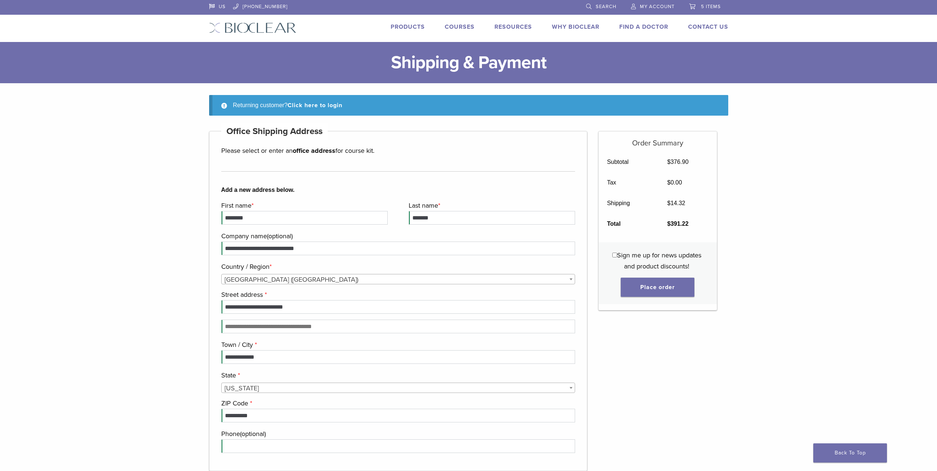 The height and width of the screenshot is (471, 937). Describe the element at coordinates (629, 183) in the screenshot. I see `th: Tax` at that location.